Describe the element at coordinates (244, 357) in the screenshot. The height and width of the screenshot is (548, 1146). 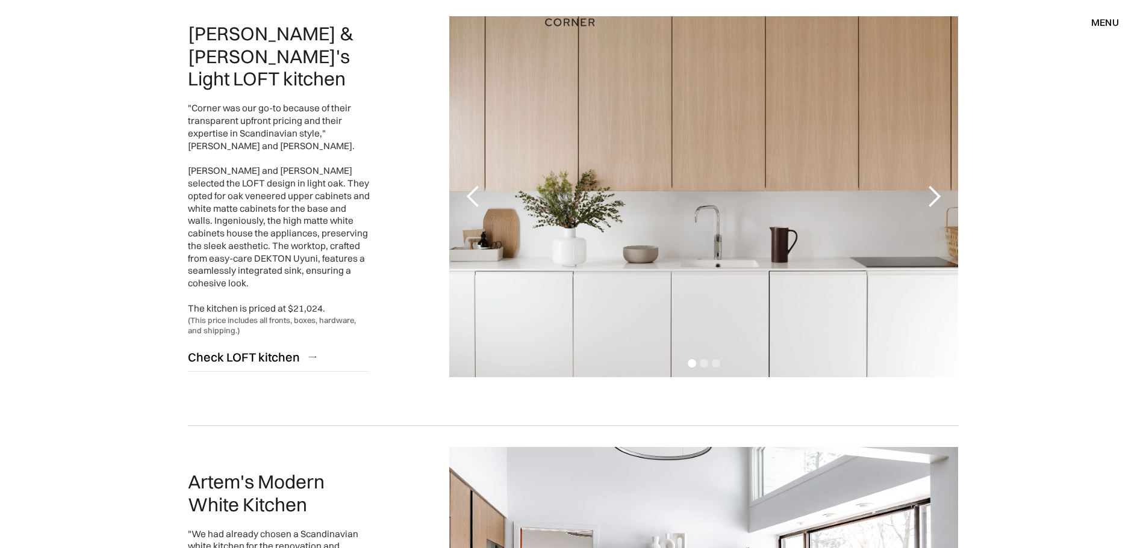
I see `div: Check LOFT kitchen` at that location.